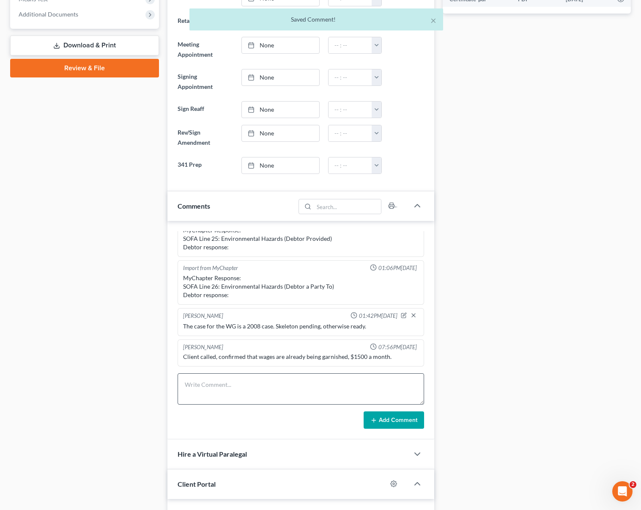 The height and width of the screenshot is (510, 641). Describe the element at coordinates (205, 137) in the screenshot. I see `label: Rev/Sign Amendment` at that location.